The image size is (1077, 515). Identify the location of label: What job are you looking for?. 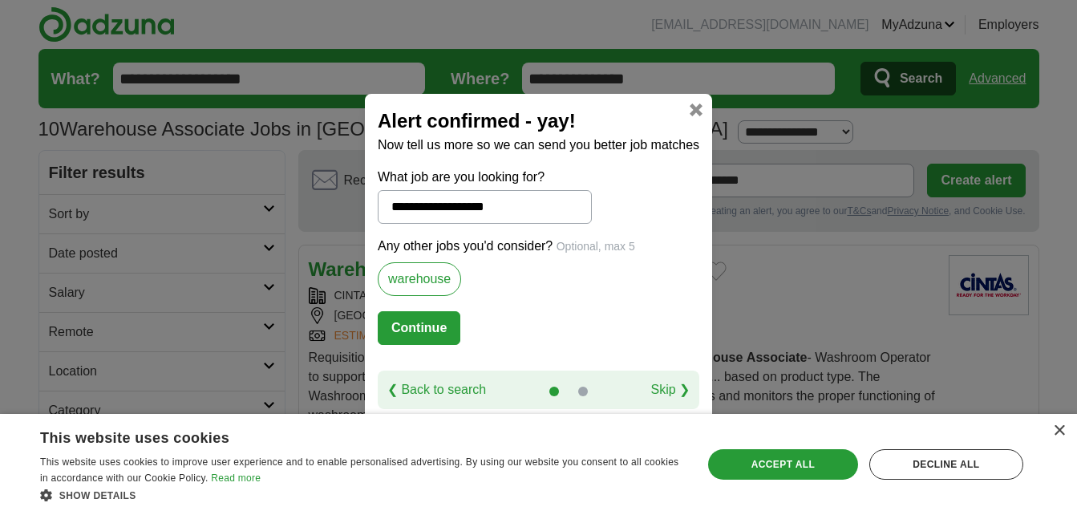
(484, 177).